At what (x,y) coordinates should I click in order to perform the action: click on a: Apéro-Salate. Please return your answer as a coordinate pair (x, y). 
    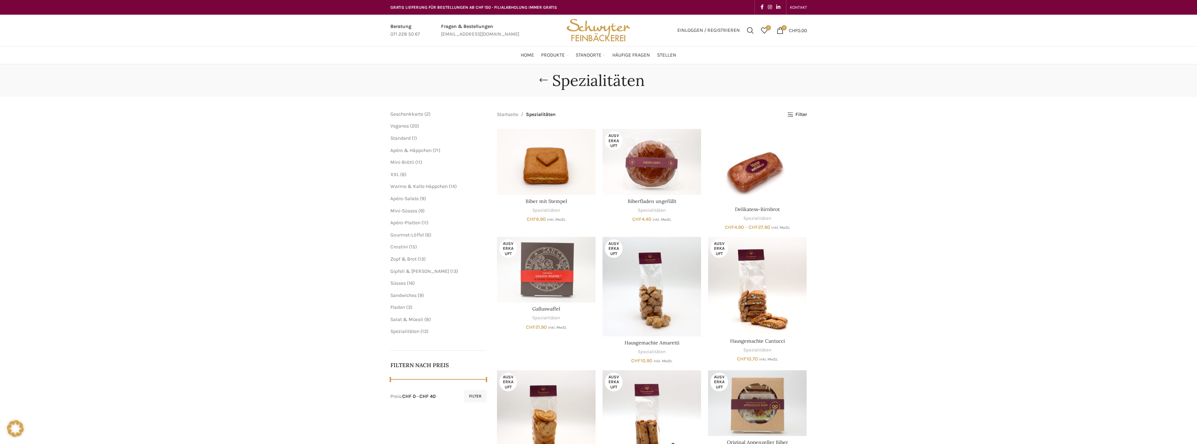
    Looking at the image, I should click on (404, 198).